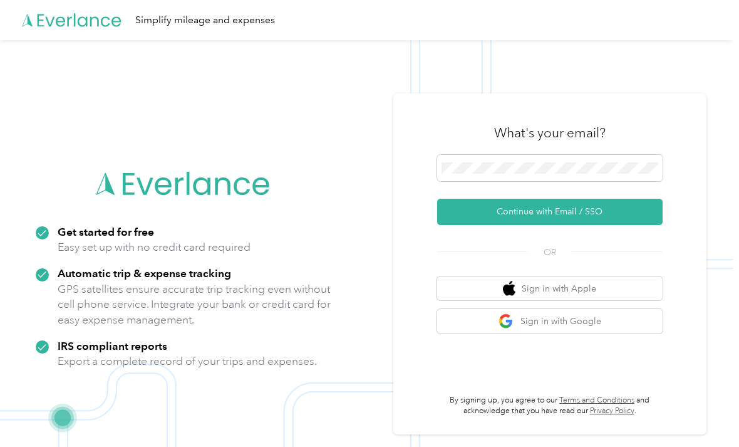 This screenshot has height=447, width=739. What do you see at coordinates (550, 321) in the screenshot?
I see `button: google logoSign in with Google` at bounding box center [550, 321].